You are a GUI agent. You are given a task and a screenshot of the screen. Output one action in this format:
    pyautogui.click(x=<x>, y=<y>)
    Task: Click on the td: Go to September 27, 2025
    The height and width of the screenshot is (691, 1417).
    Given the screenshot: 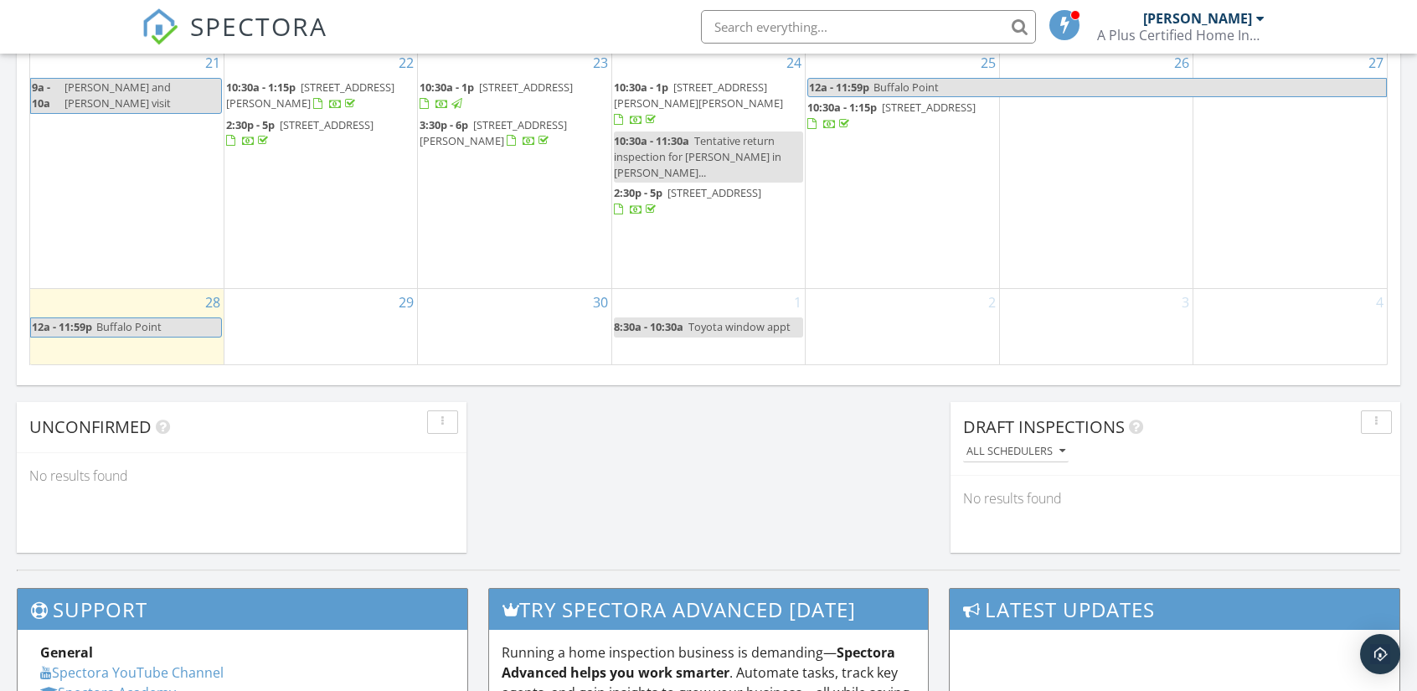 What is the action you would take?
    pyautogui.click(x=1290, y=169)
    